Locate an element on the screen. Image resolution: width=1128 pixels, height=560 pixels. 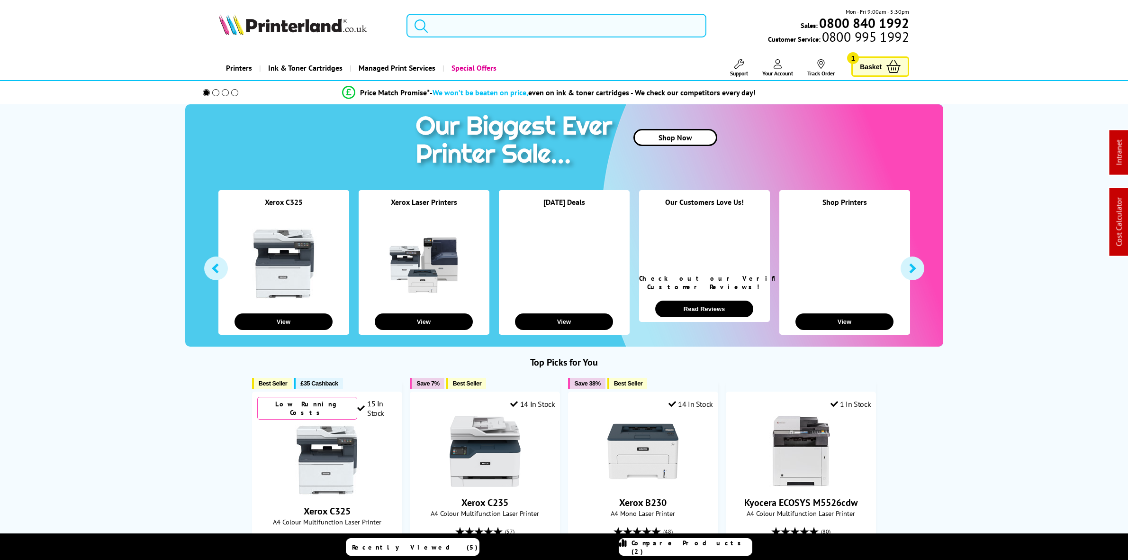
span: Sales: is located at coordinates (809, 25).